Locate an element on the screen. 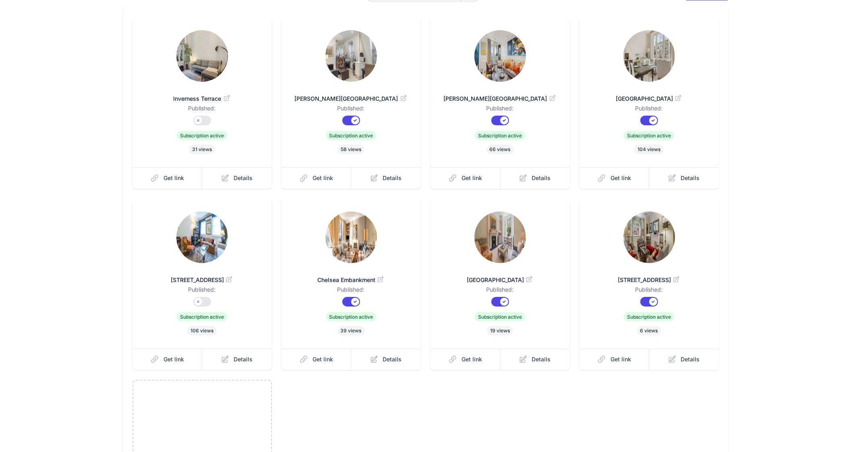  span: 58 views is located at coordinates (351, 149).